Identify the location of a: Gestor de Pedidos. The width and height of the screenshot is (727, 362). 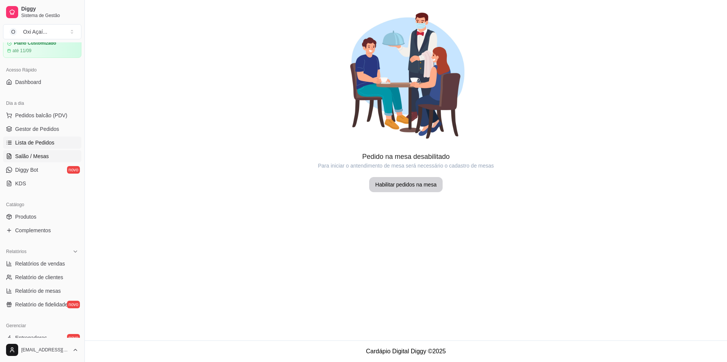
(42, 129).